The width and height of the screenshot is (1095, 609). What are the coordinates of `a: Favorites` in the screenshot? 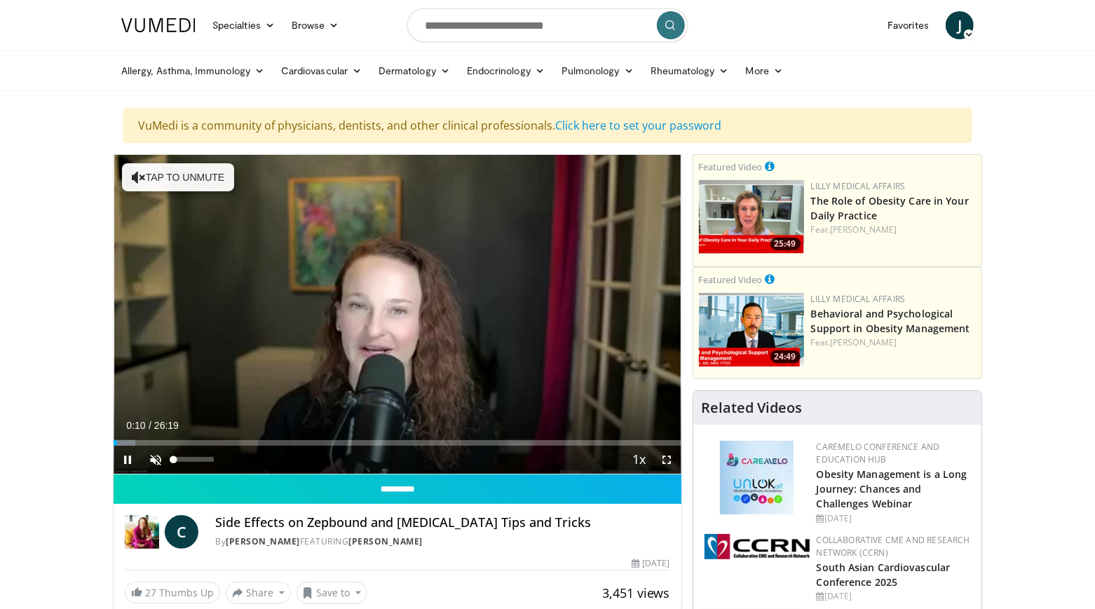 It's located at (908, 25).